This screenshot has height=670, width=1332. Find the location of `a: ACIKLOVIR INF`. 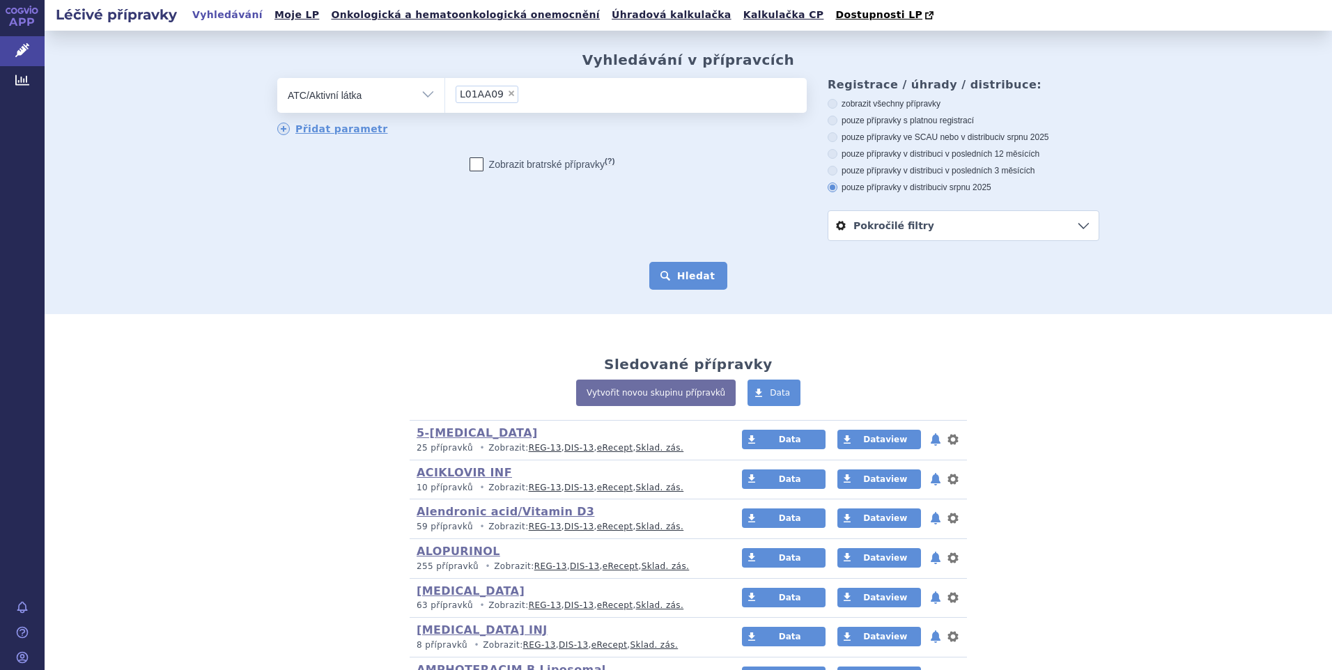

a: ACIKLOVIR INF is located at coordinates (464, 472).